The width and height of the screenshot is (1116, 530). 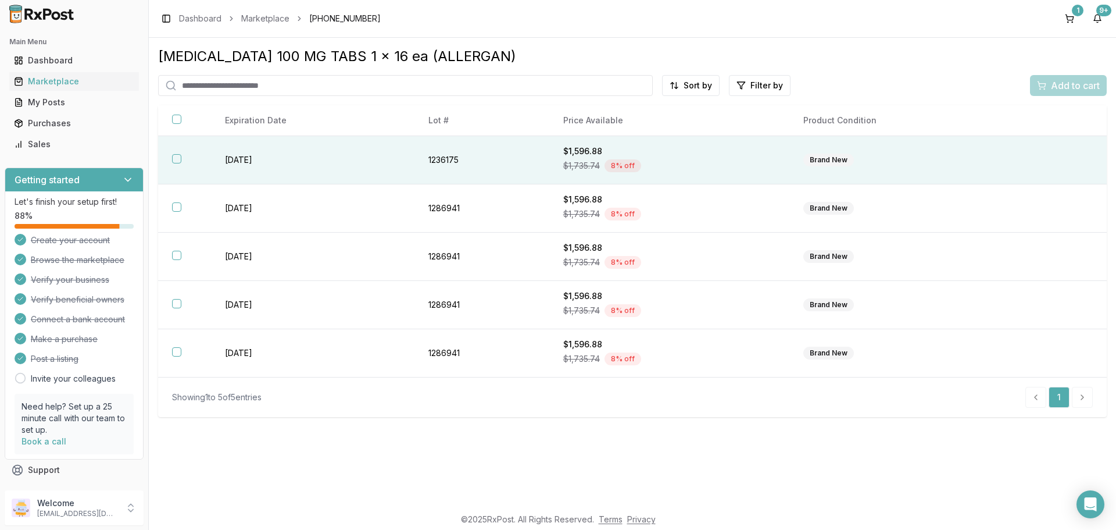 I want to click on th: Price Available, so click(x=670, y=120).